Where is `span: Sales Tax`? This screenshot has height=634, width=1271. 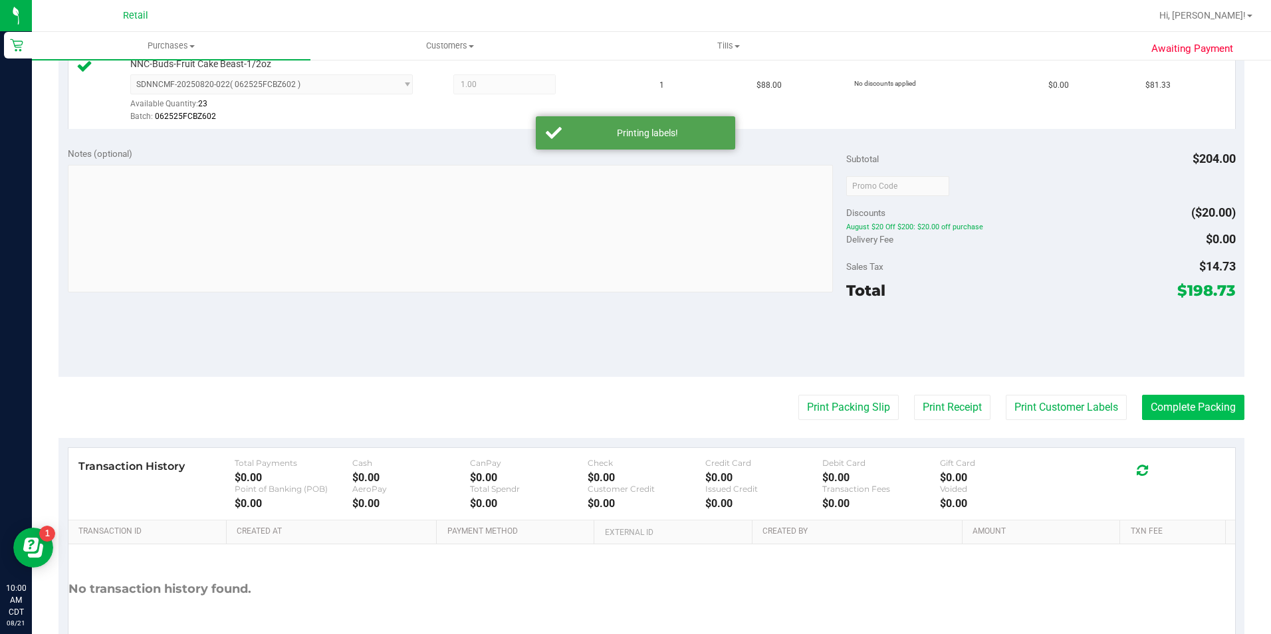
span: Sales Tax is located at coordinates (865, 267).